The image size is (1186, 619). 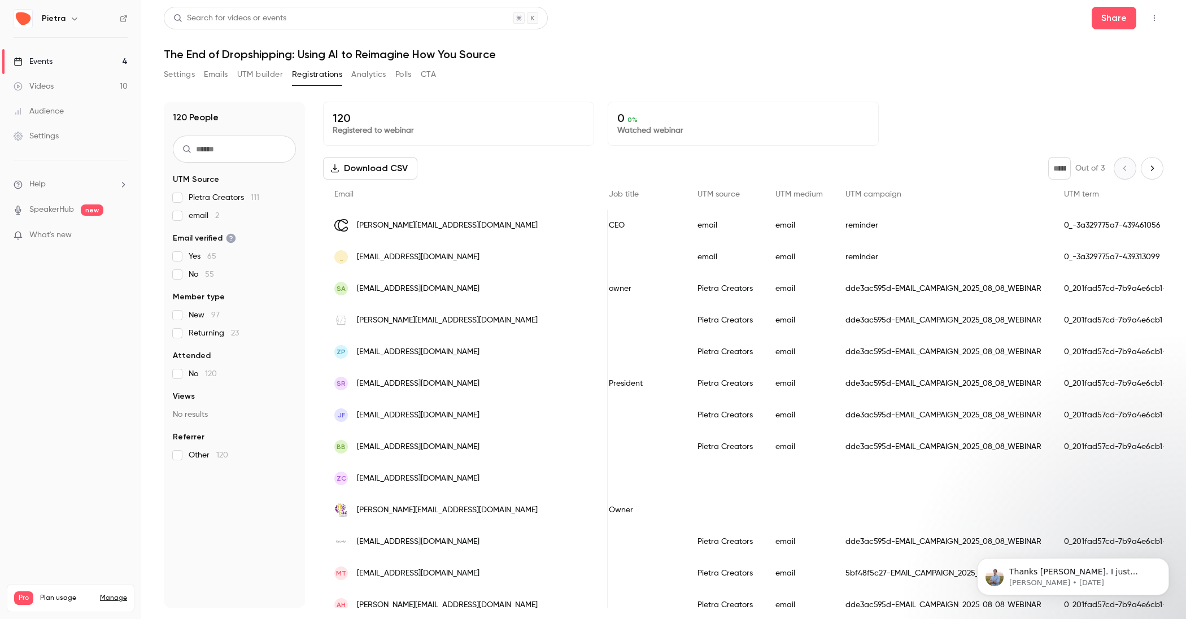 What do you see at coordinates (255, 198) in the screenshot?
I see `span: 111` at bounding box center [255, 198].